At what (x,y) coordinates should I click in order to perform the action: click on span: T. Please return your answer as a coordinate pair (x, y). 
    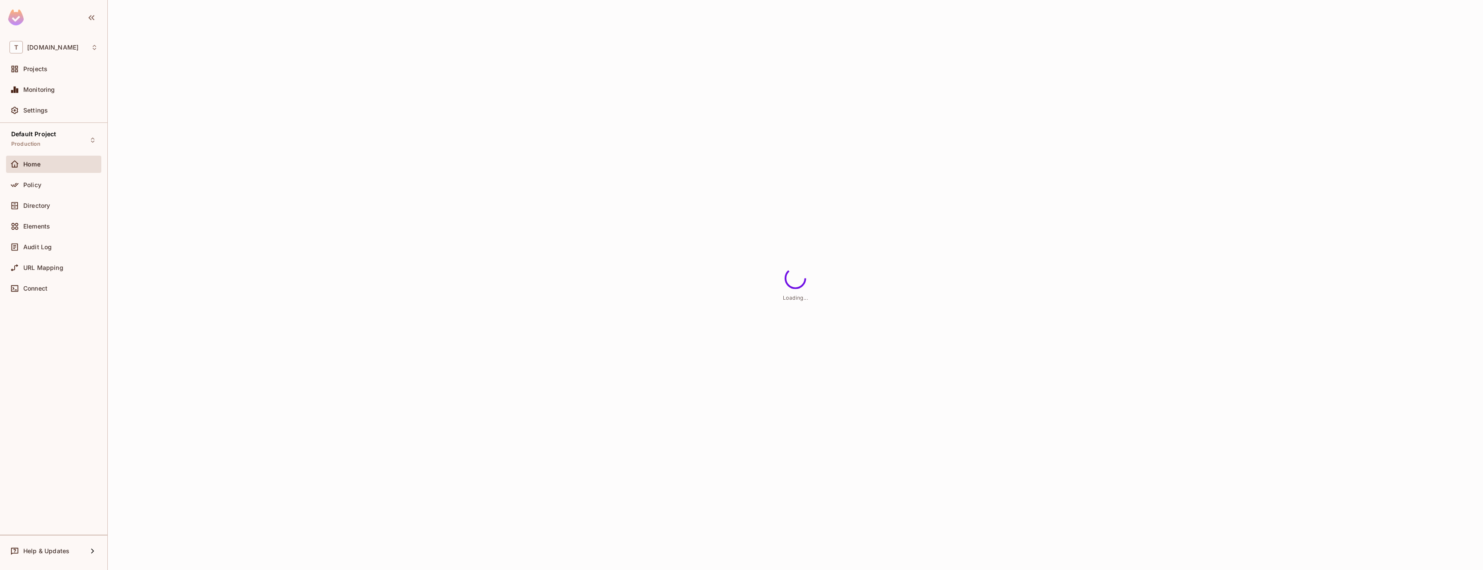
    Looking at the image, I should click on (16, 47).